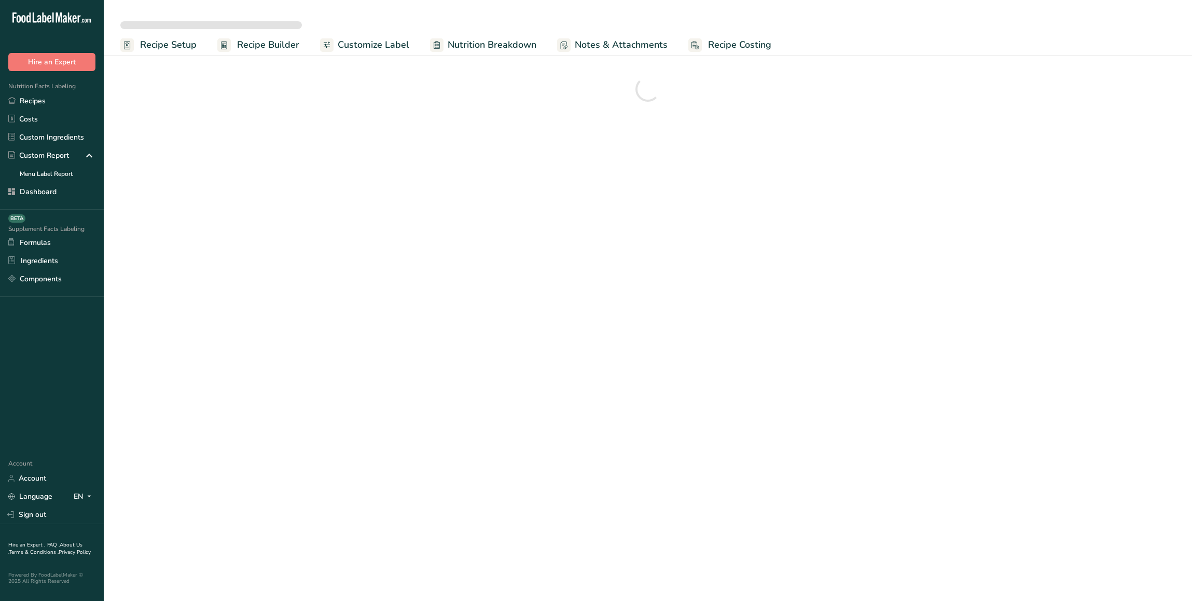 This screenshot has width=1192, height=601. What do you see at coordinates (75, 552) in the screenshot?
I see `a: Privacy Policy` at bounding box center [75, 552].